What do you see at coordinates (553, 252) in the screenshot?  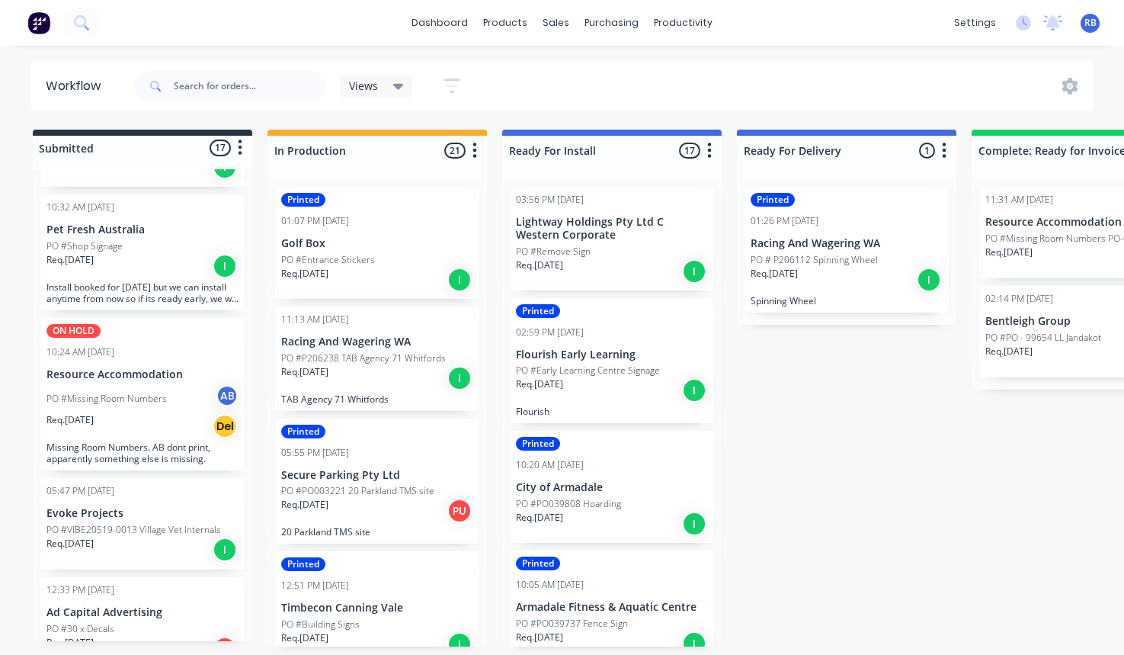 I see `p: PO #Remove Sign` at bounding box center [553, 252].